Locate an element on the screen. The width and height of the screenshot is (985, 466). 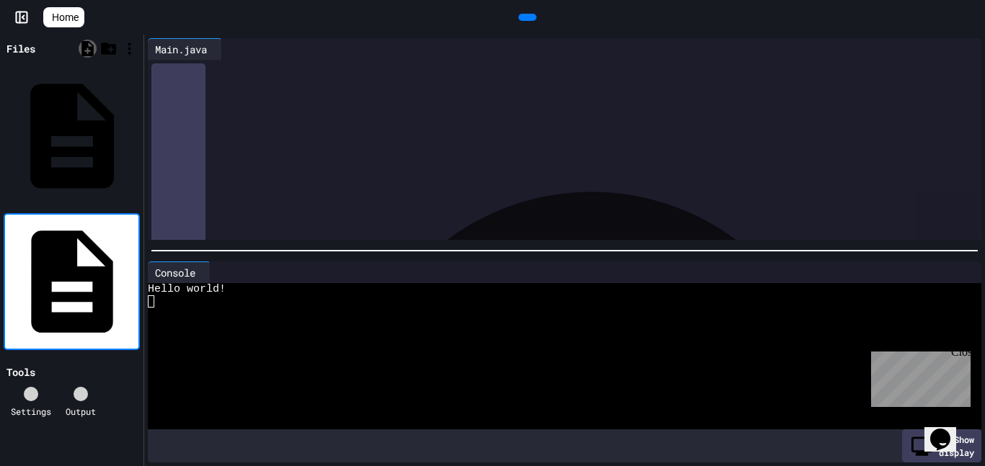
div: Show display is located at coordinates (942, 446).